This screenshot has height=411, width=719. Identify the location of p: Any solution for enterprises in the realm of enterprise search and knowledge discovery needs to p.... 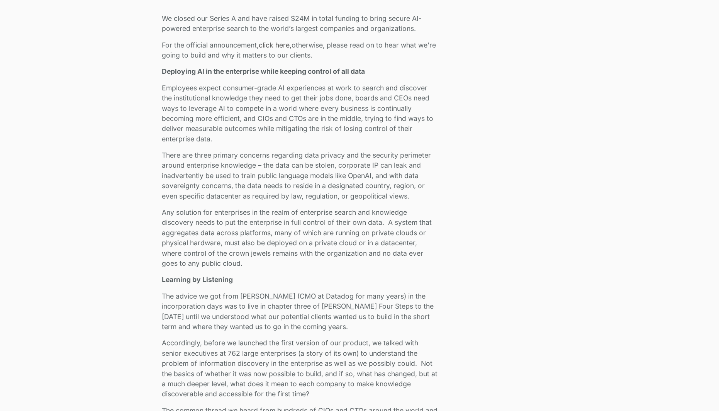
(300, 238).